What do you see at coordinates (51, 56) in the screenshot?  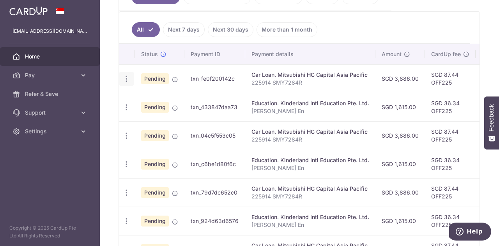 I see `span: Home` at bounding box center [51, 56].